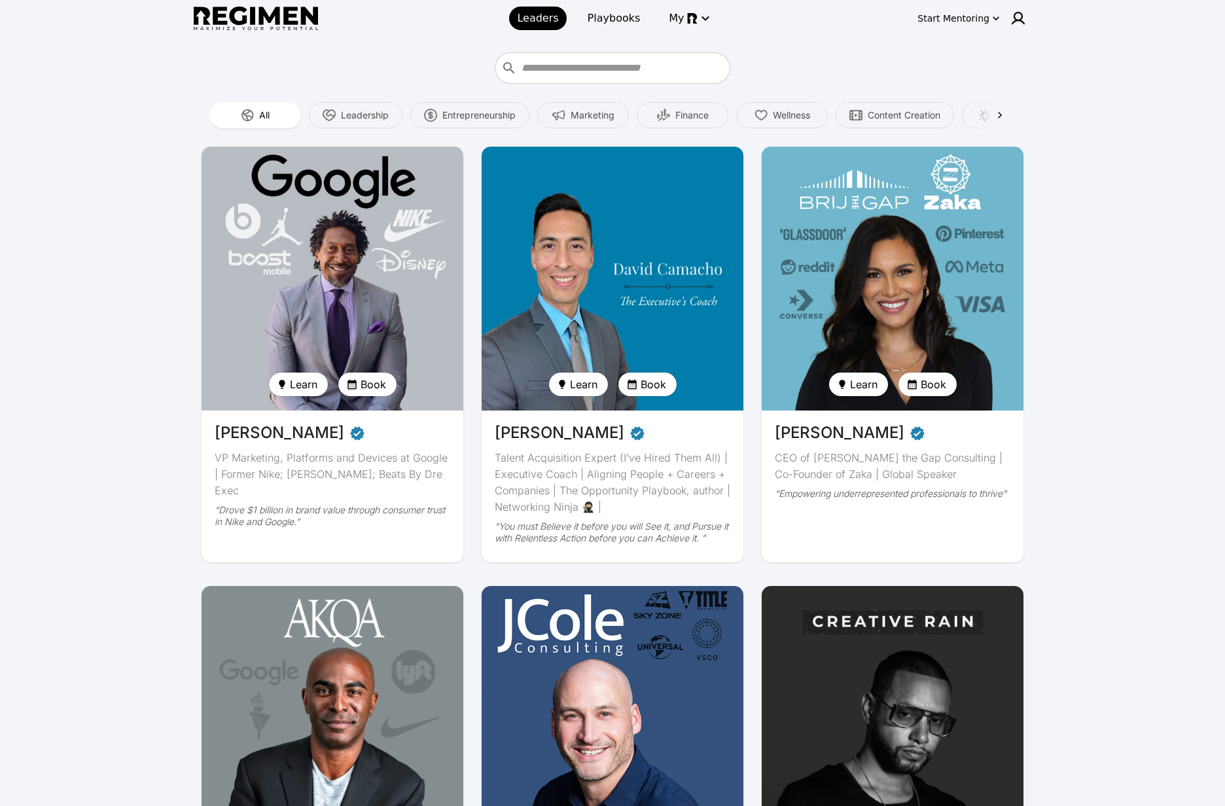 The image size is (1225, 806). Describe the element at coordinates (613, 68) in the screenshot. I see `div: Who do you want to learn from?` at that location.